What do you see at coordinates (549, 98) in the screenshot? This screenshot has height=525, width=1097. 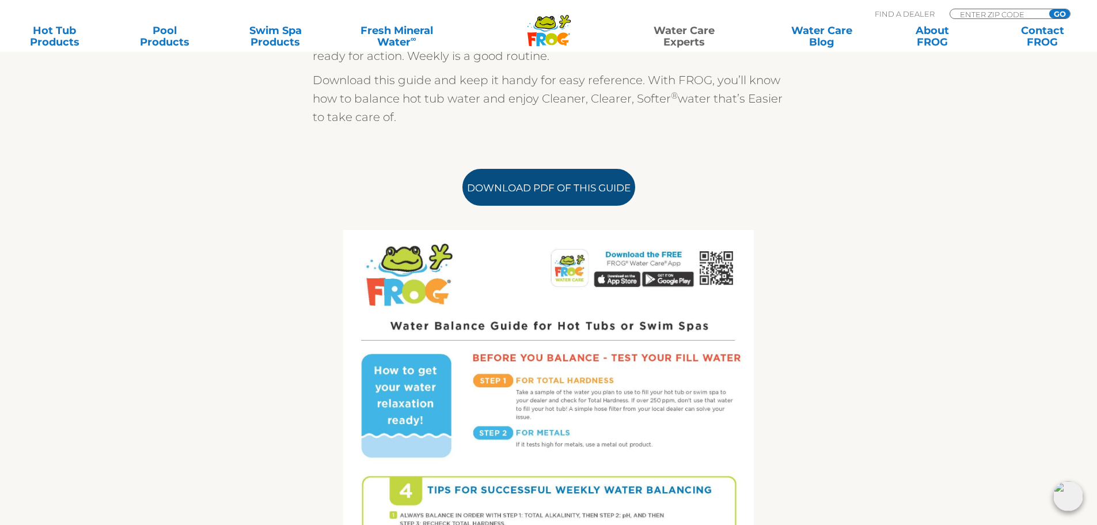 I see `p: Download this guide and keep it handy for easy reference. With FROG, you’ll know how to balance h...` at bounding box center [549, 98].